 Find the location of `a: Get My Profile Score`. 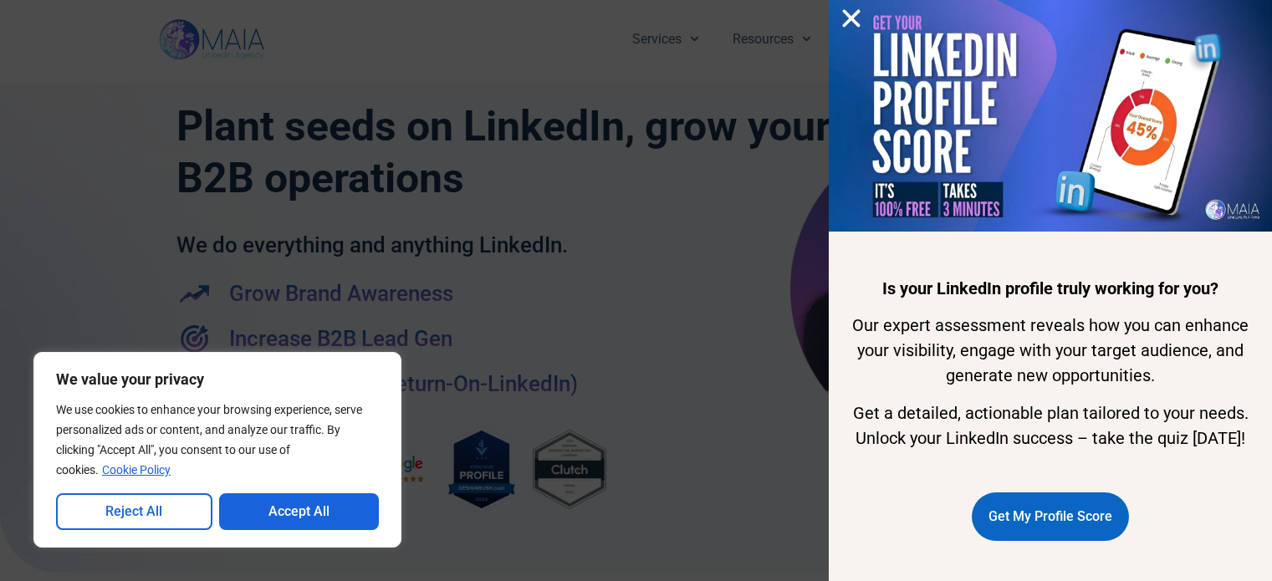

a: Get My Profile Score is located at coordinates (1050, 517).